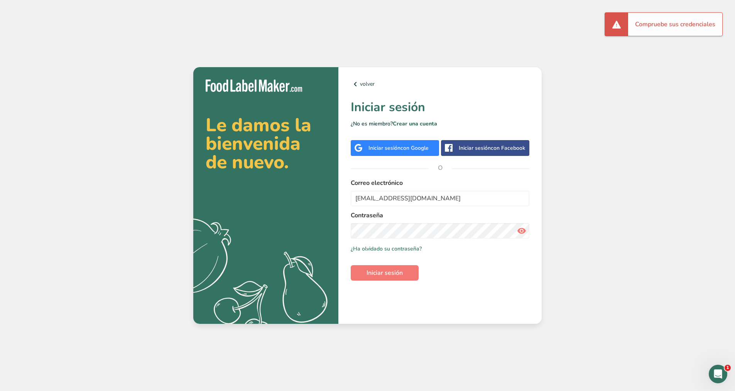 The image size is (735, 391). Describe the element at coordinates (728, 368) in the screenshot. I see `span: 1` at that location.